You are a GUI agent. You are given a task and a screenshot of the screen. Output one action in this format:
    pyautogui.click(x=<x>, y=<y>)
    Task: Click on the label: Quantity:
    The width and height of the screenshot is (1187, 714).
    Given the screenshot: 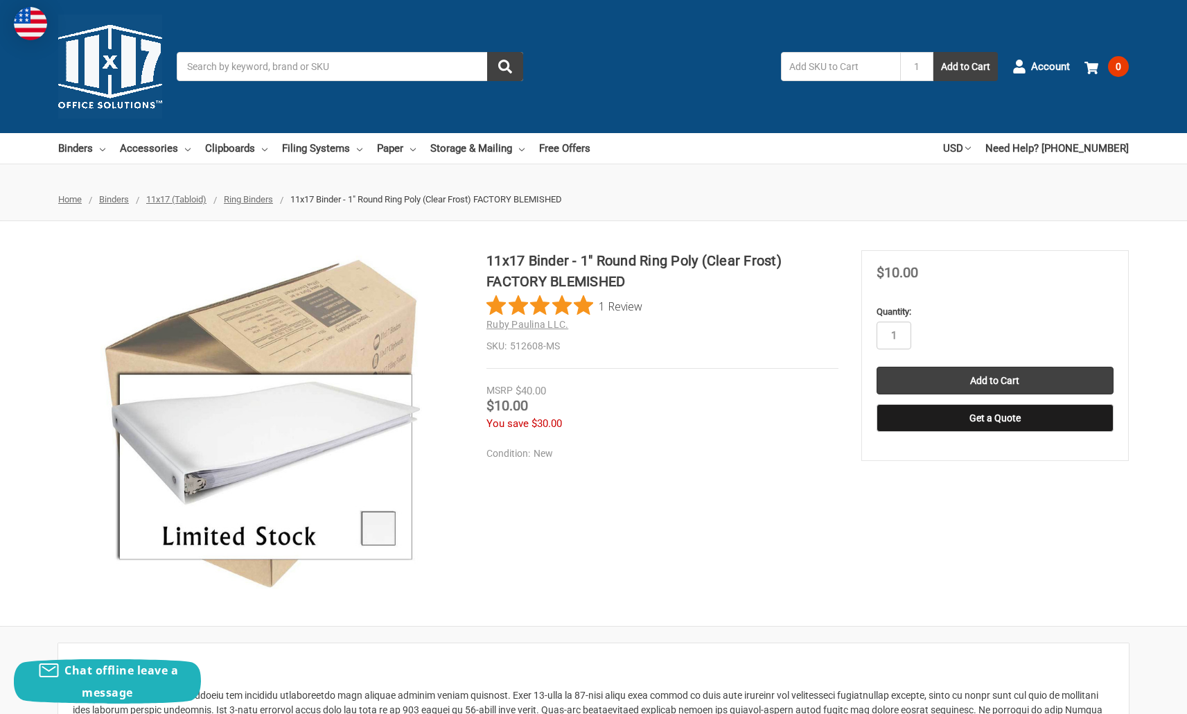 What is the action you would take?
    pyautogui.click(x=995, y=312)
    